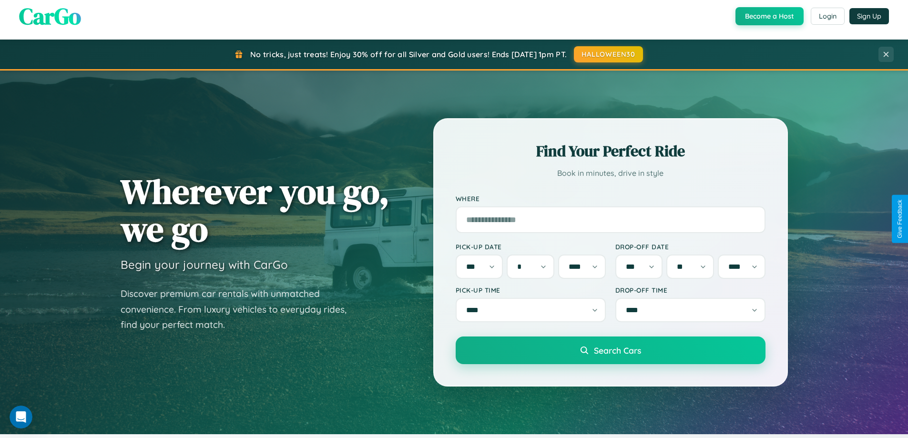  I want to click on button: HALLOWEEN30, so click(608, 54).